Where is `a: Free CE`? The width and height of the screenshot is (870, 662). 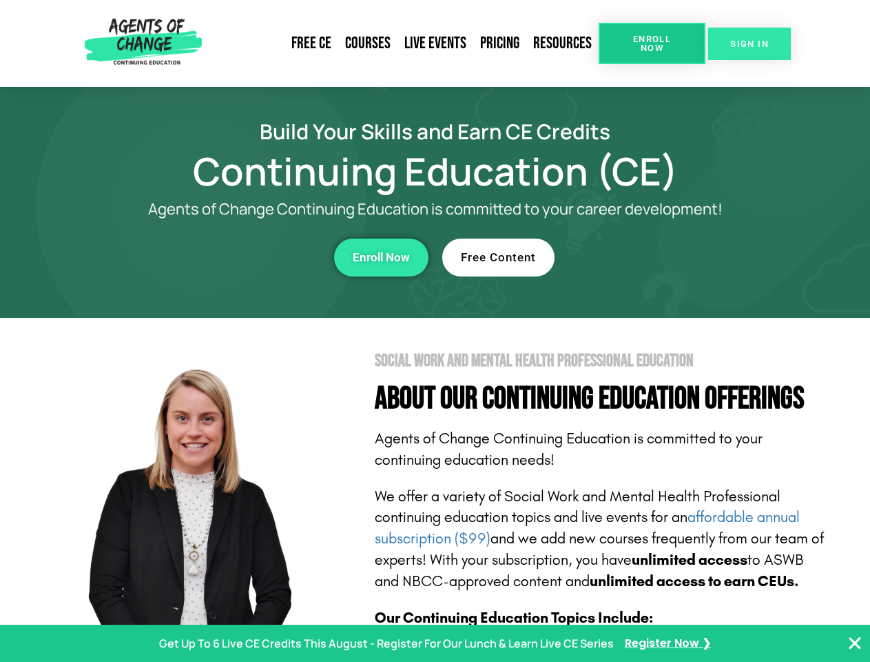 a: Free CE is located at coordinates (311, 43).